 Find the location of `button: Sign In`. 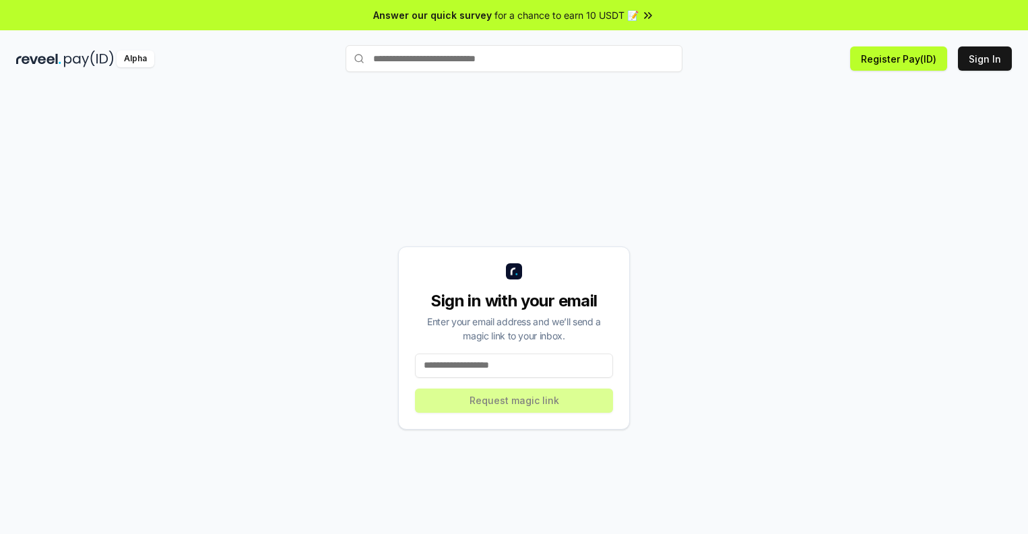

button: Sign In is located at coordinates (984, 59).